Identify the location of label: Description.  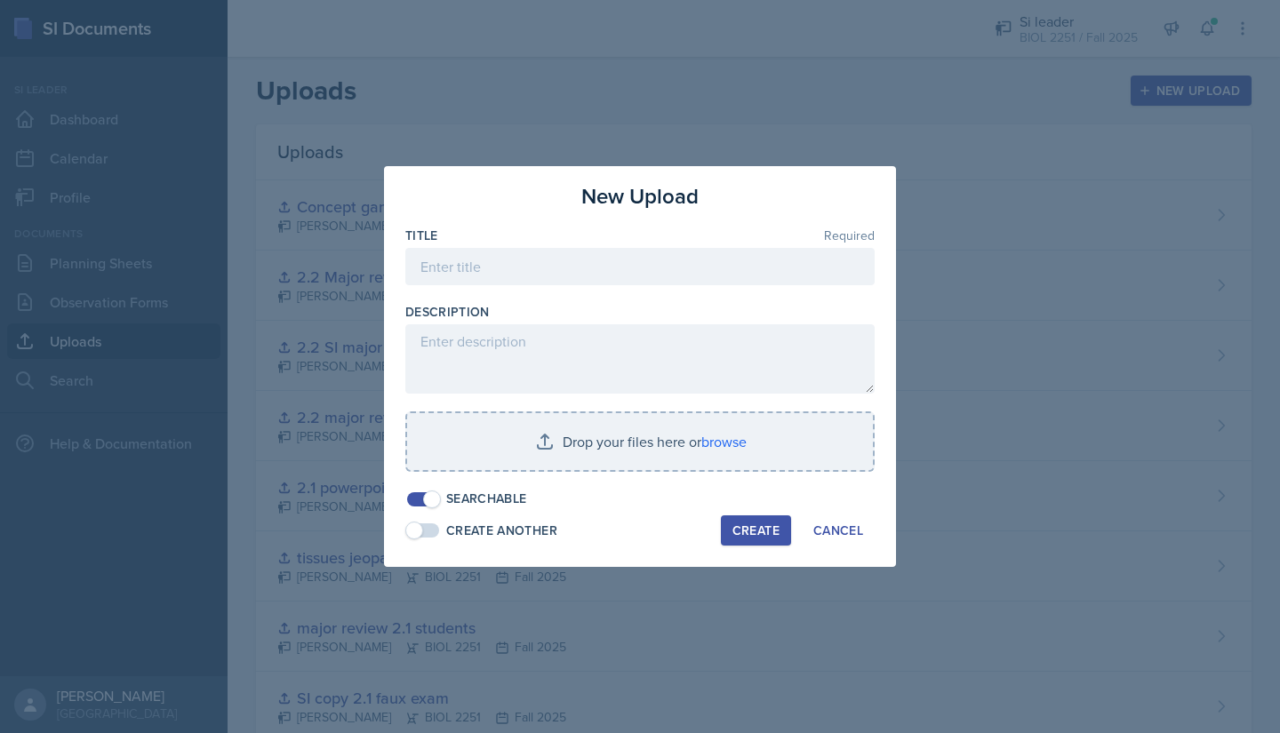
(447, 312).